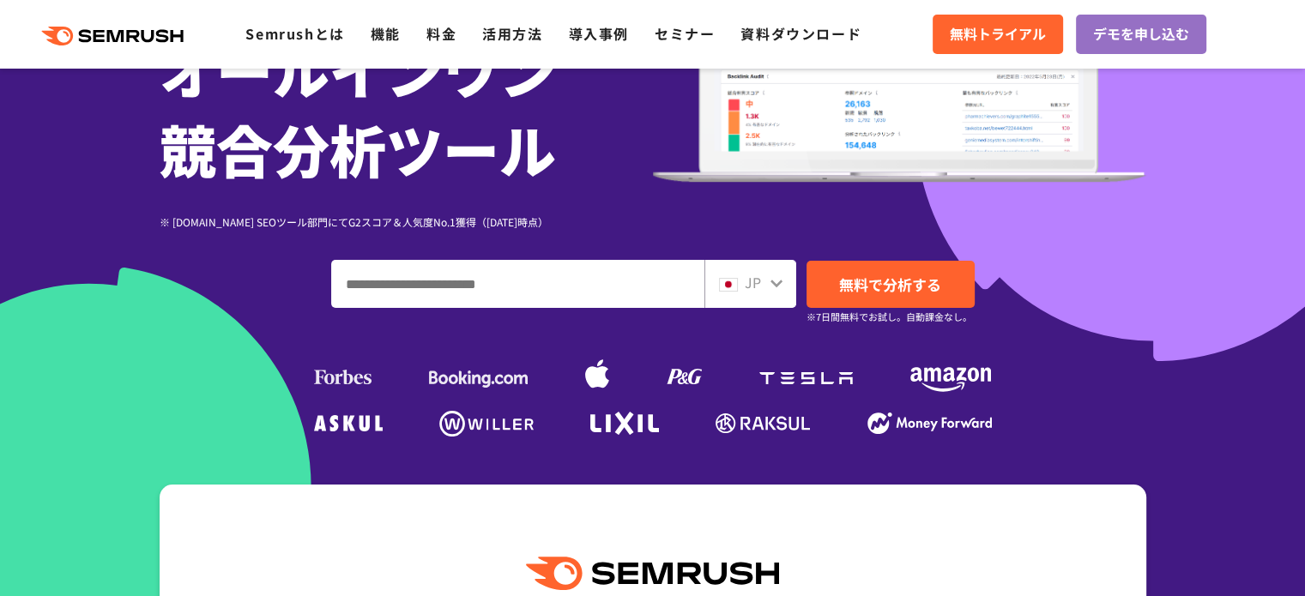  What do you see at coordinates (753, 282) in the screenshot?
I see `span: JP` at bounding box center [753, 282].